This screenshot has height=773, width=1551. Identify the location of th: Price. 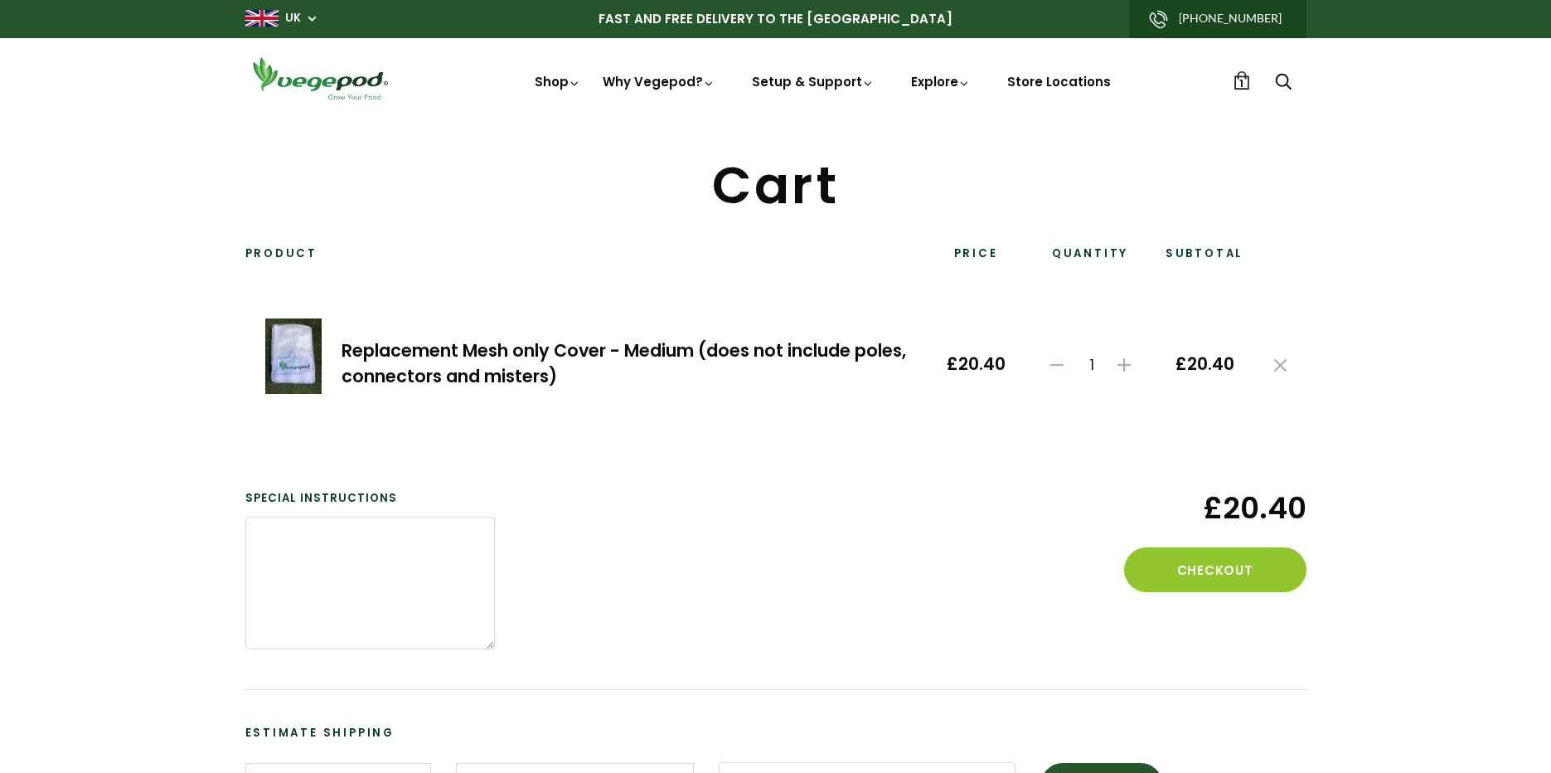
(976, 259).